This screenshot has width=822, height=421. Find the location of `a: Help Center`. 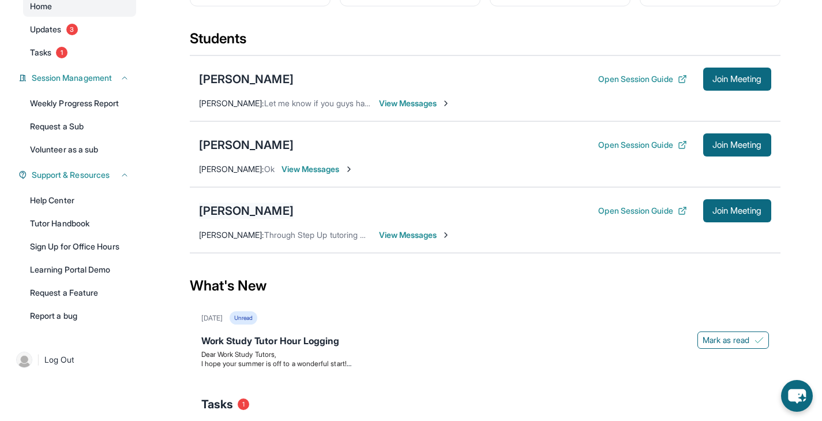

a: Help Center is located at coordinates (80, 200).